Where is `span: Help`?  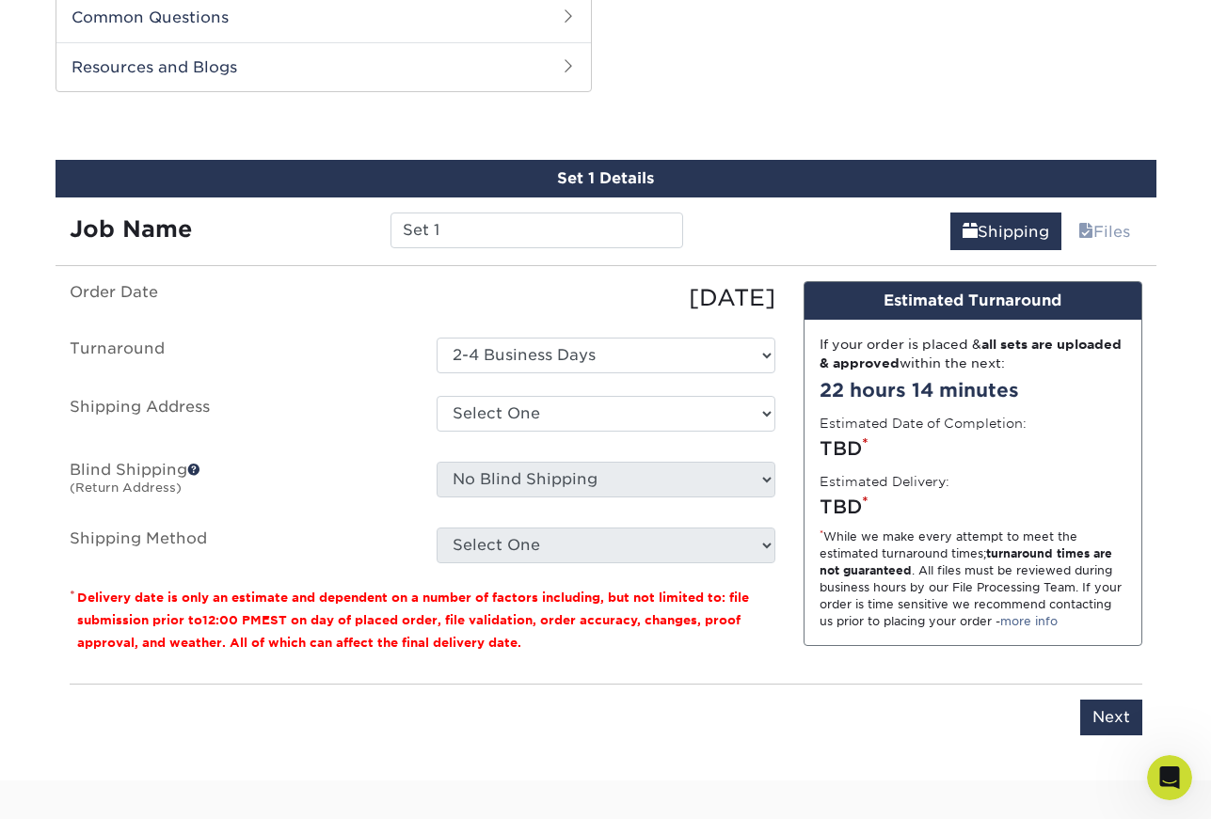
span: Help is located at coordinates (313, 641).